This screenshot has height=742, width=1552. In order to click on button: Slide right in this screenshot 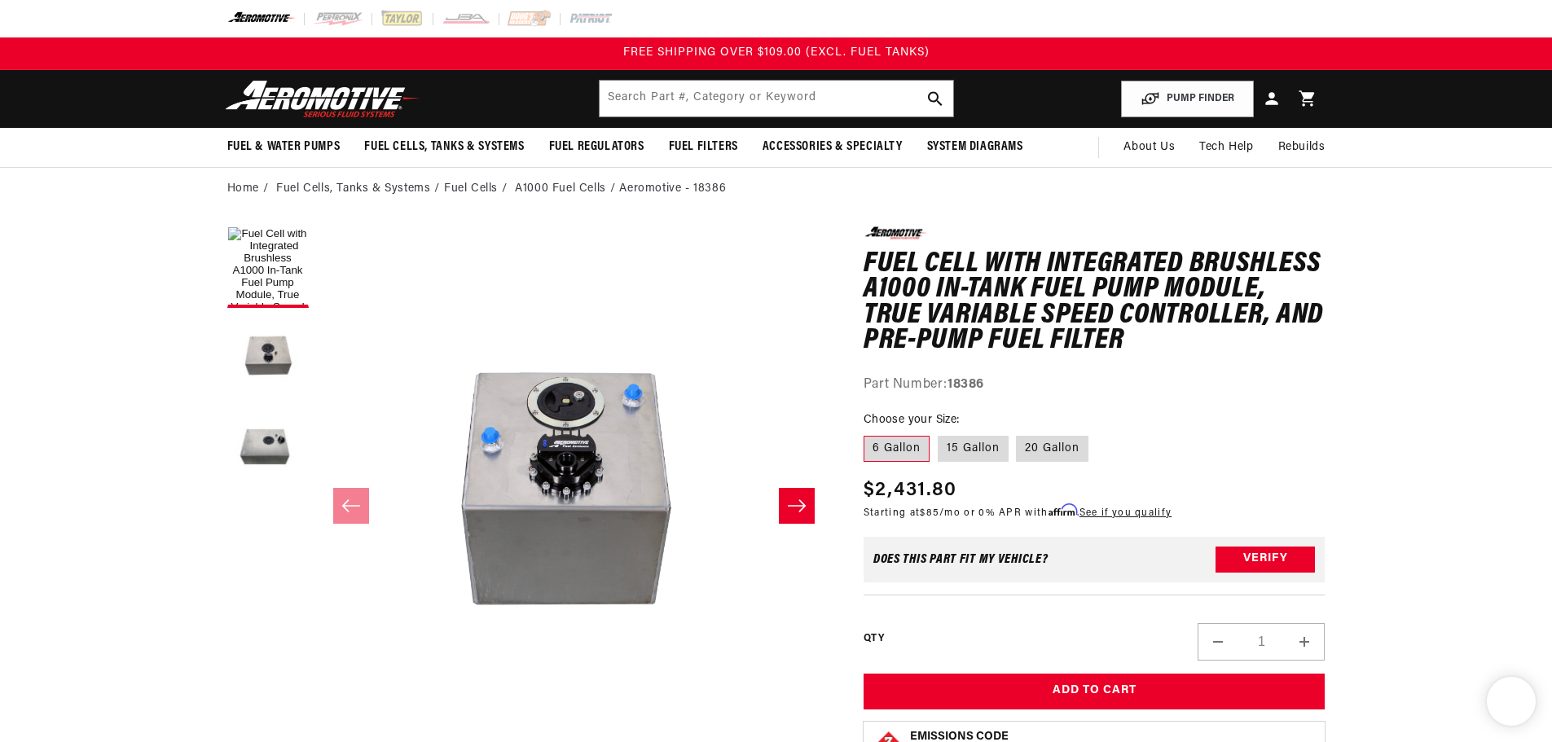, I will do `click(797, 506)`.